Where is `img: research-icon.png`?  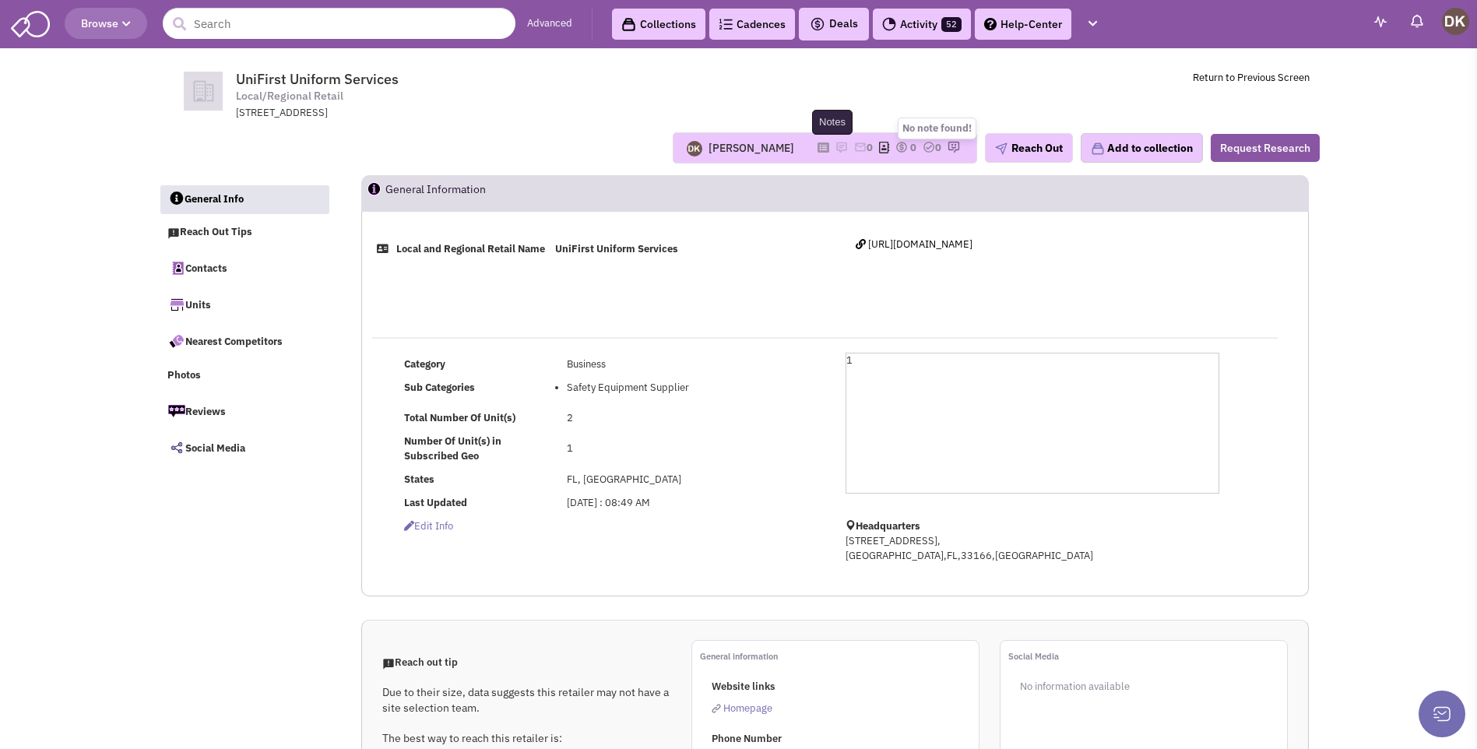
img: research-icon.png is located at coordinates (954, 147).